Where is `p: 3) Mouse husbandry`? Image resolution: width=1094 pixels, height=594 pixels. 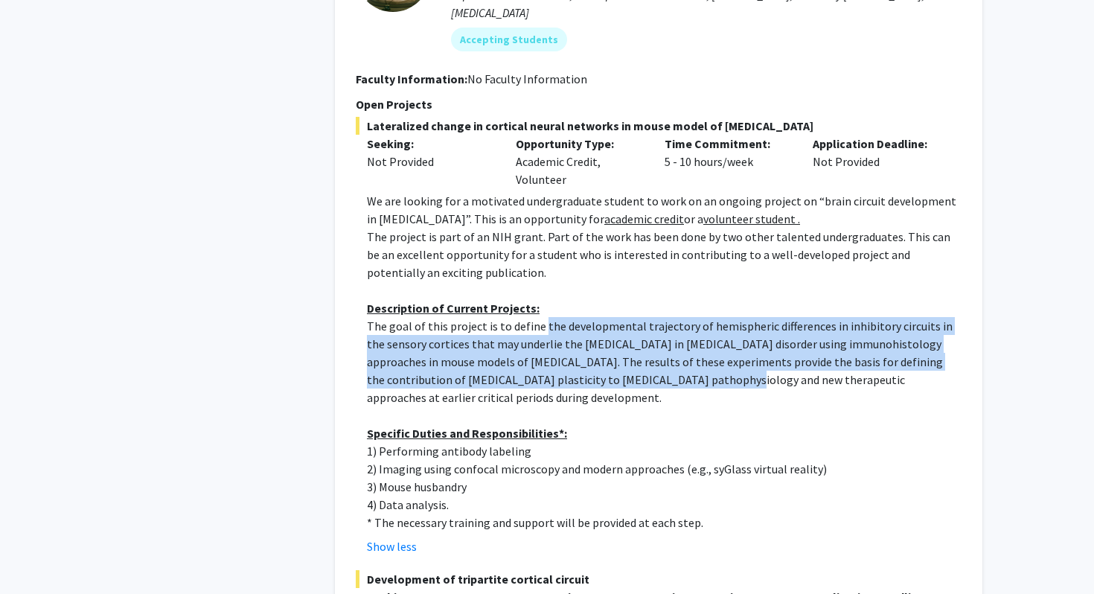 p: 3) Mouse husbandry is located at coordinates (664, 487).